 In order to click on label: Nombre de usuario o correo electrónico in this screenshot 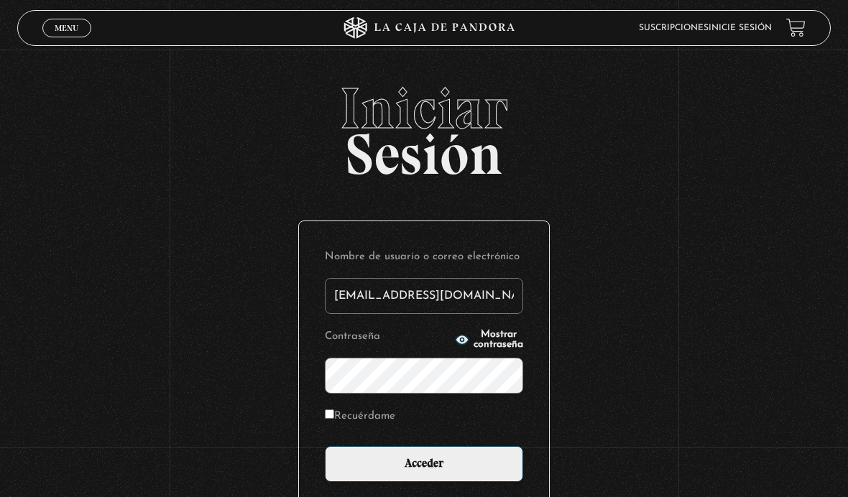, I will do `click(424, 257)`.